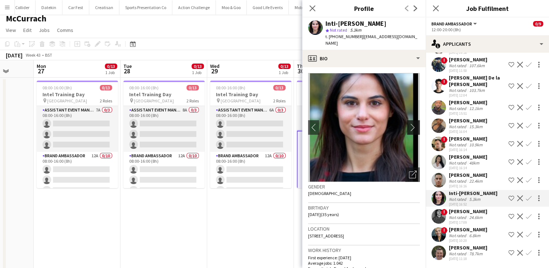 This screenshot has width=549, height=268. What do you see at coordinates (538, 24) in the screenshot?
I see `span: 0/9` at bounding box center [538, 24].